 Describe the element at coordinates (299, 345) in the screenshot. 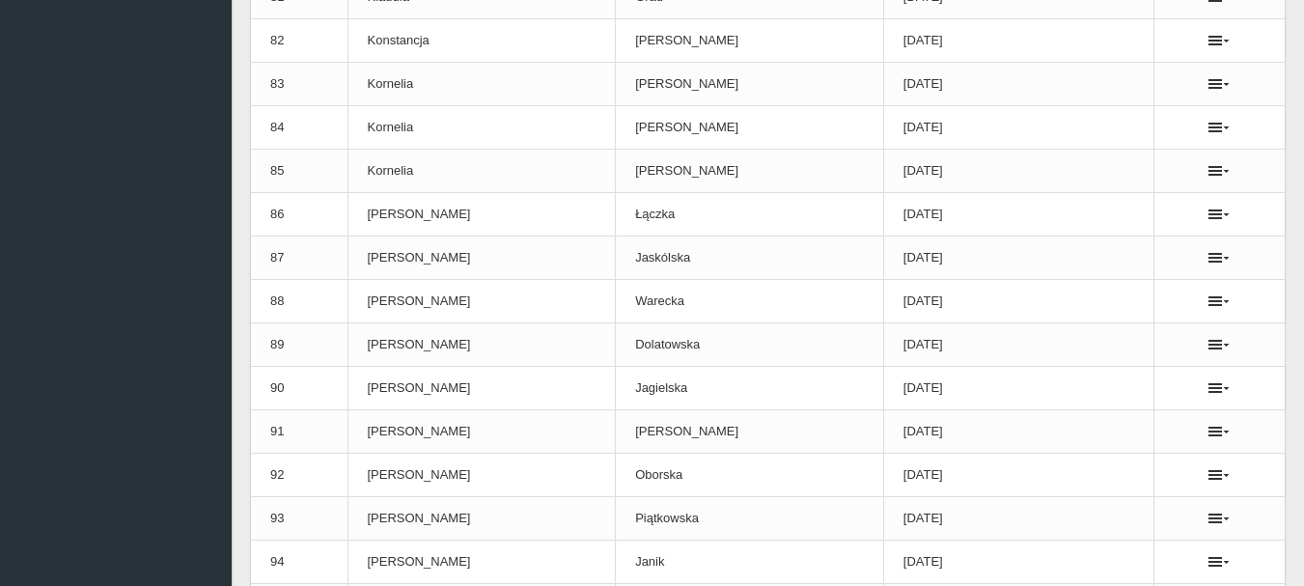

I see `td: 89` at that location.